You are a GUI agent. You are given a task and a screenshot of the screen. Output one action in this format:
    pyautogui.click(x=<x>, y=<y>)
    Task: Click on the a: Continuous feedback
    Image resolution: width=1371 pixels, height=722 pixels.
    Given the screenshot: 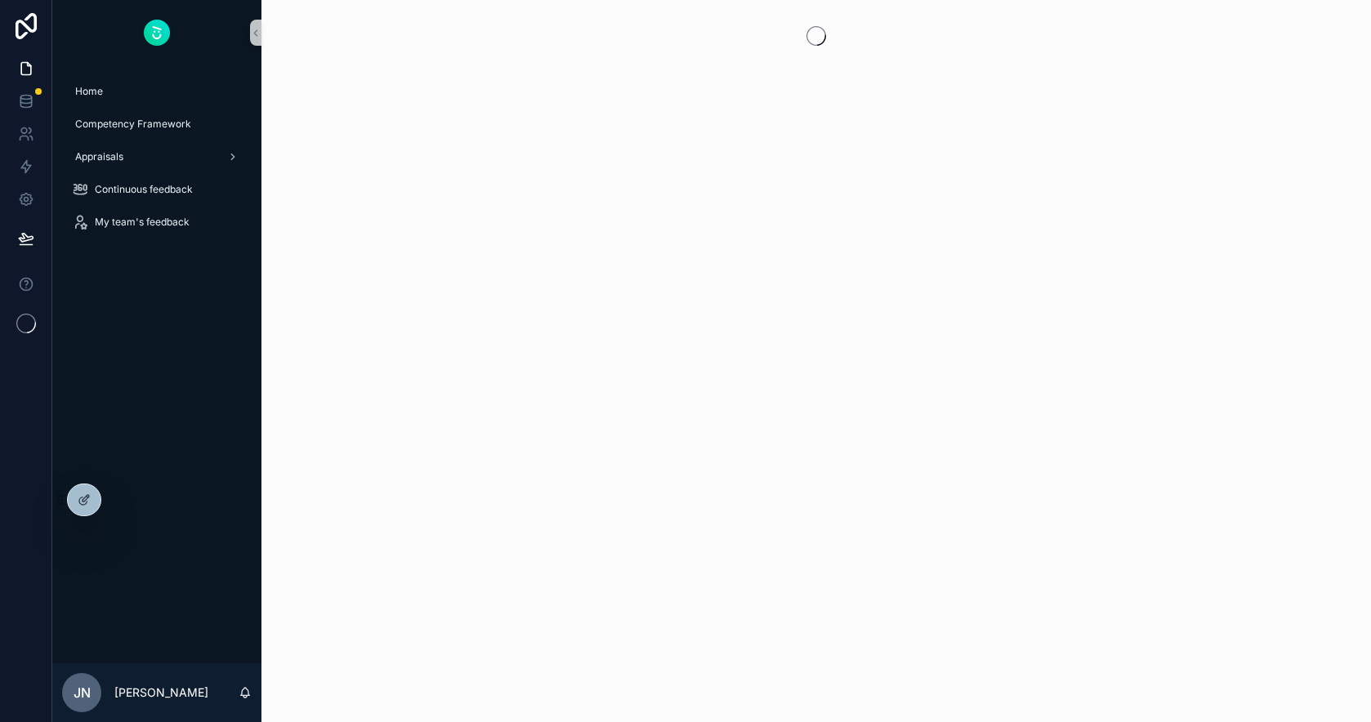 What is the action you would take?
    pyautogui.click(x=157, y=189)
    